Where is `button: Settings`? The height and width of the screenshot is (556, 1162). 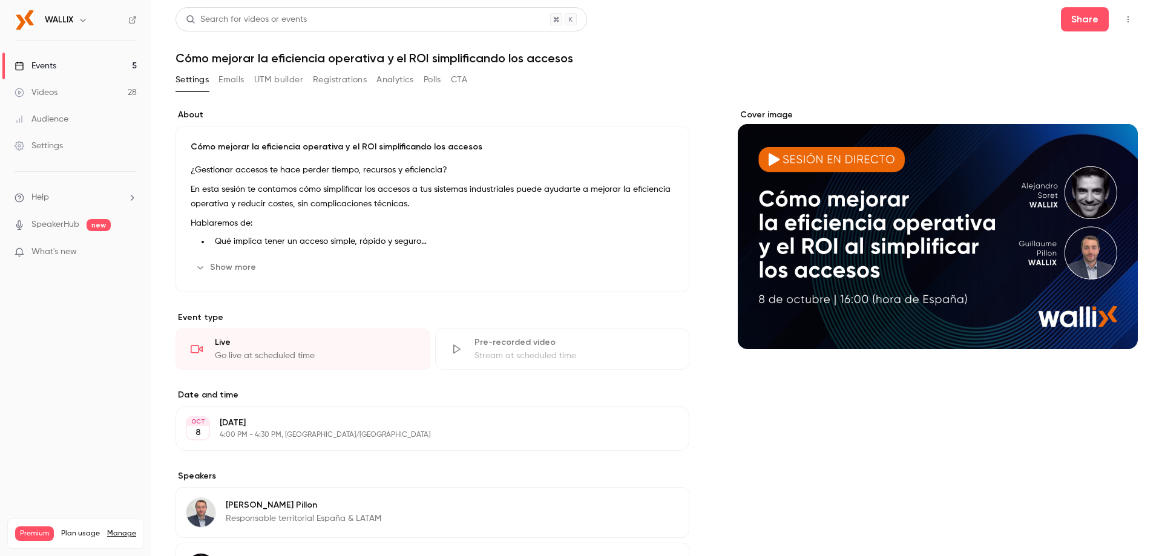
button: Settings is located at coordinates (192, 80).